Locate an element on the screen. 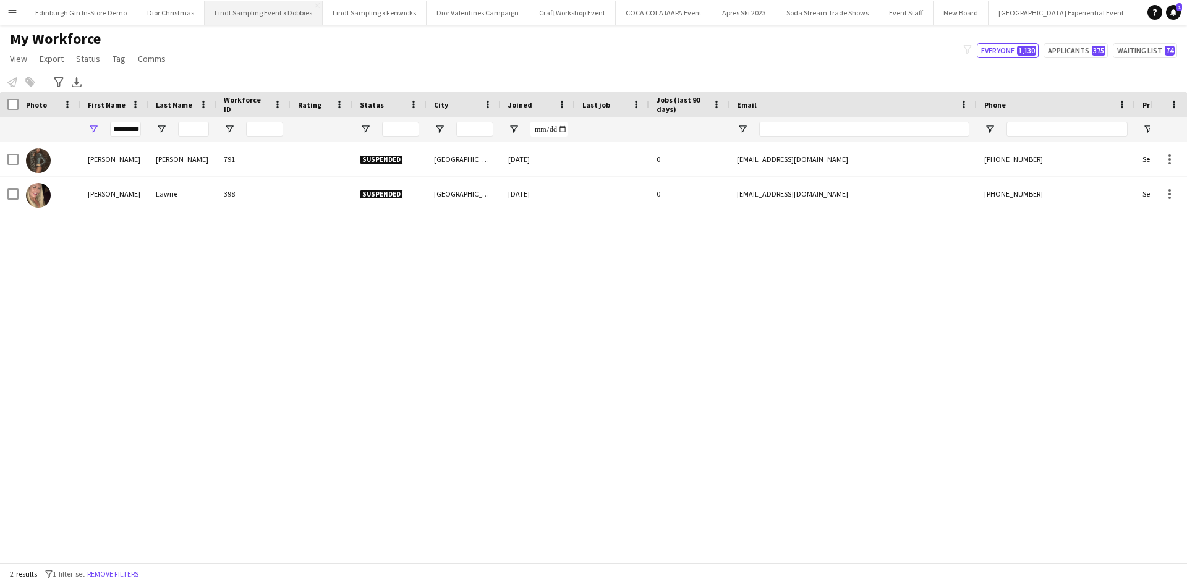 Image resolution: width=1187 pixels, height=584 pixels. button: Applicants375 is located at coordinates (1075, 51).